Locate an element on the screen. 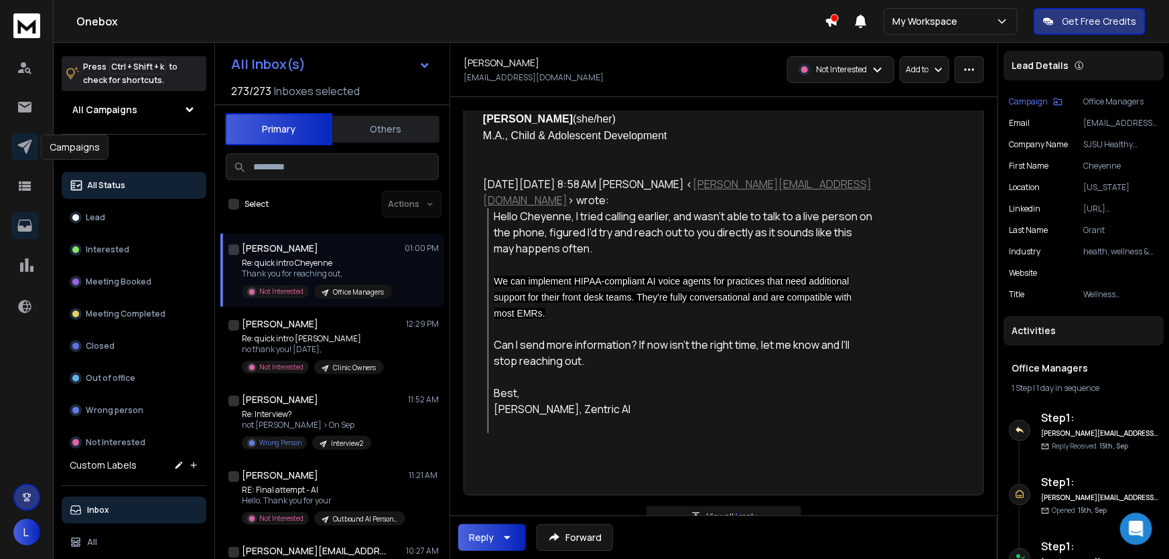 The image size is (1169, 559). p: All is located at coordinates (92, 543).